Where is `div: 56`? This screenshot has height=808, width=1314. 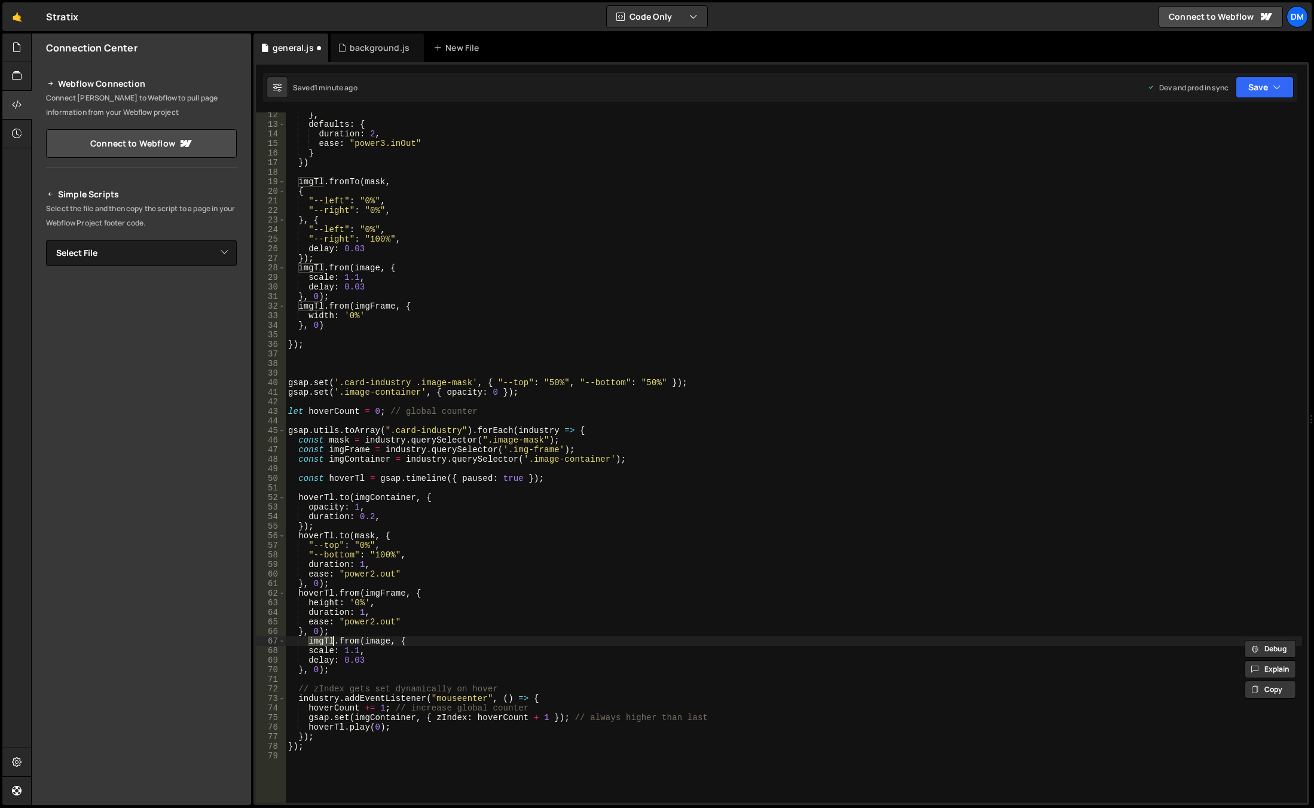
div: 56 is located at coordinates (271, 536).